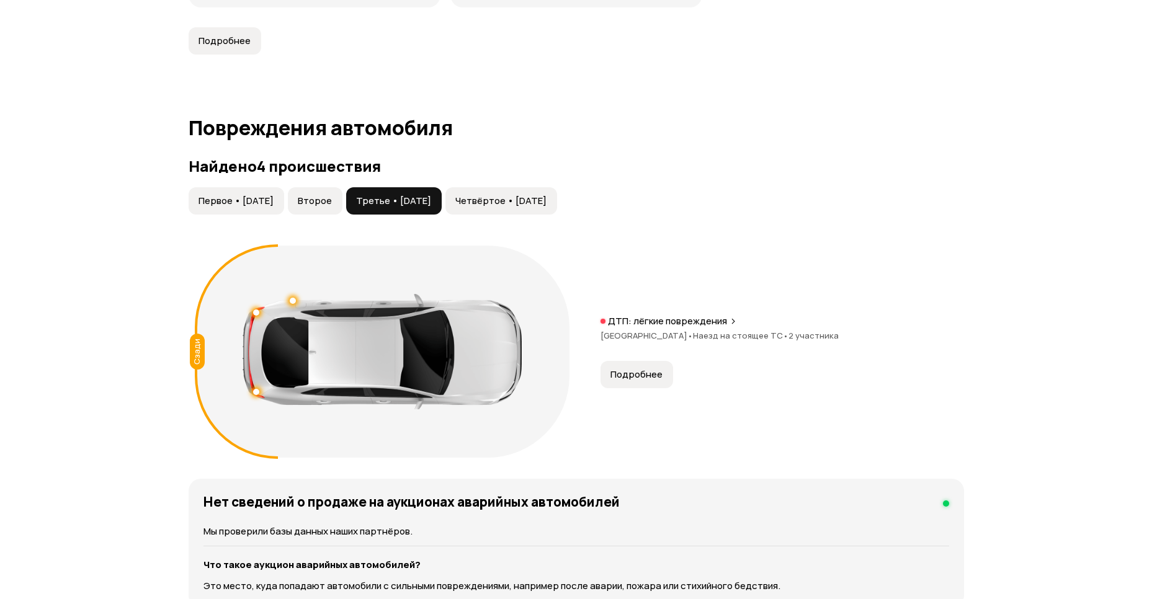 This screenshot has width=1152, height=599. What do you see at coordinates (741, 336) in the screenshot?
I see `span: Наезд на стоящее ТС` at bounding box center [741, 336].